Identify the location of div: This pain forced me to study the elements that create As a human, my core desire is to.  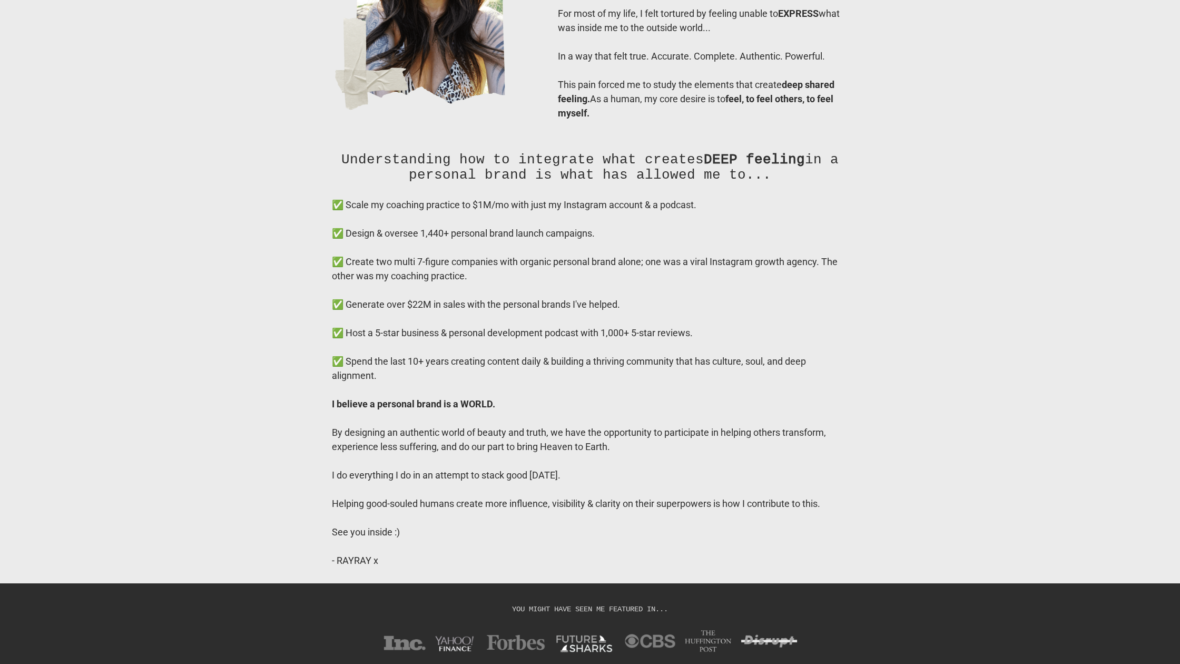
(703, 99).